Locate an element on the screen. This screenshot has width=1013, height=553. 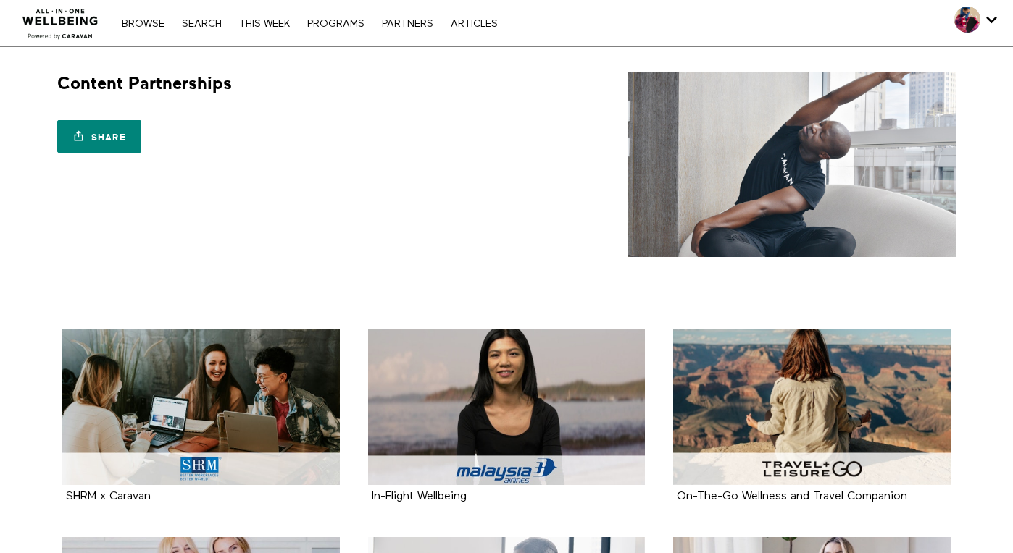
a: ARTICLES is located at coordinates (474, 24).